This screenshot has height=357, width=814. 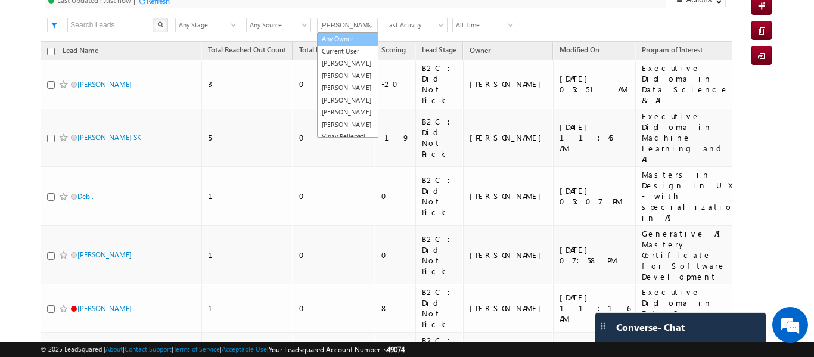 I want to click on span: Lead Stage, so click(x=266, y=169).